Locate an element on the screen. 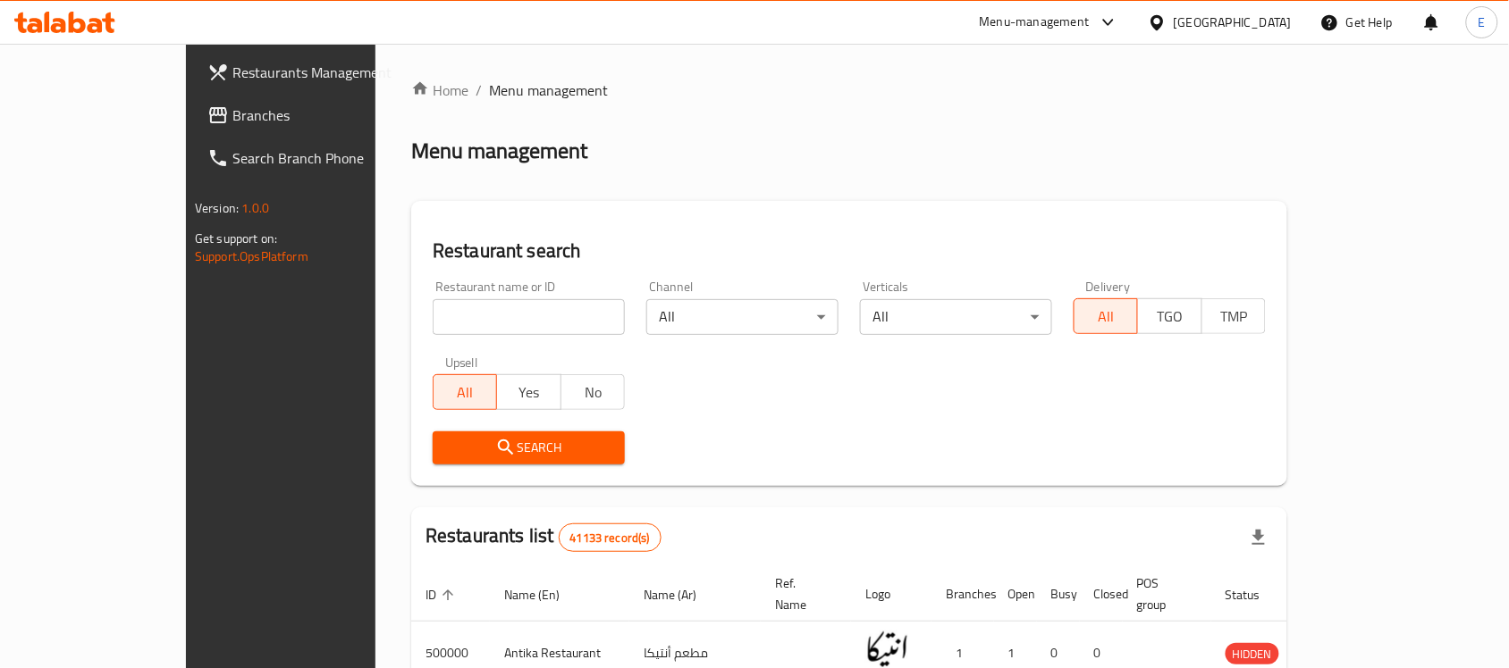 Image resolution: width=1509 pixels, height=668 pixels. a: Home is located at coordinates (440, 90).